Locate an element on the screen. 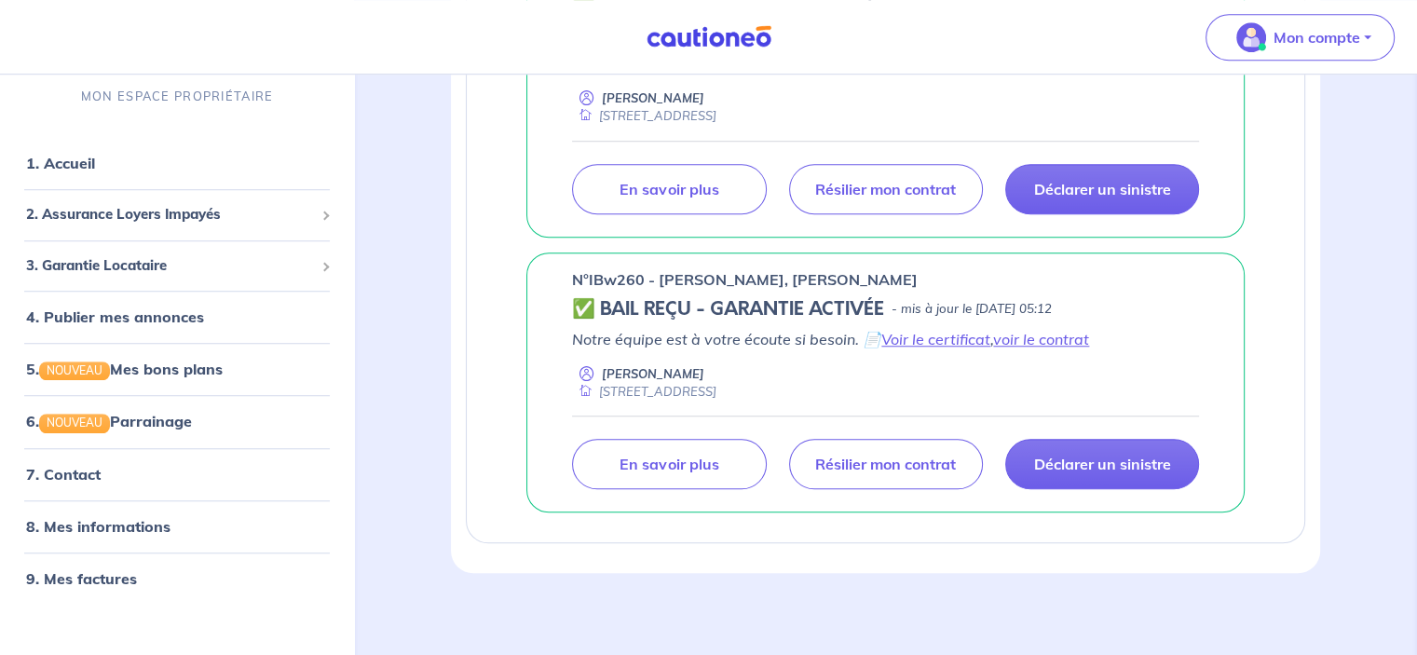 The height and width of the screenshot is (655, 1417). span: 3. Garantie Locataire is located at coordinates (170, 265).